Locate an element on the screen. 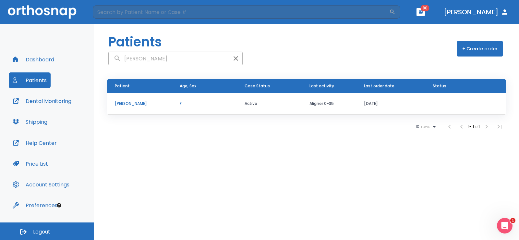 The image size is (519, 240). a: Account Settings is located at coordinates (41, 184).